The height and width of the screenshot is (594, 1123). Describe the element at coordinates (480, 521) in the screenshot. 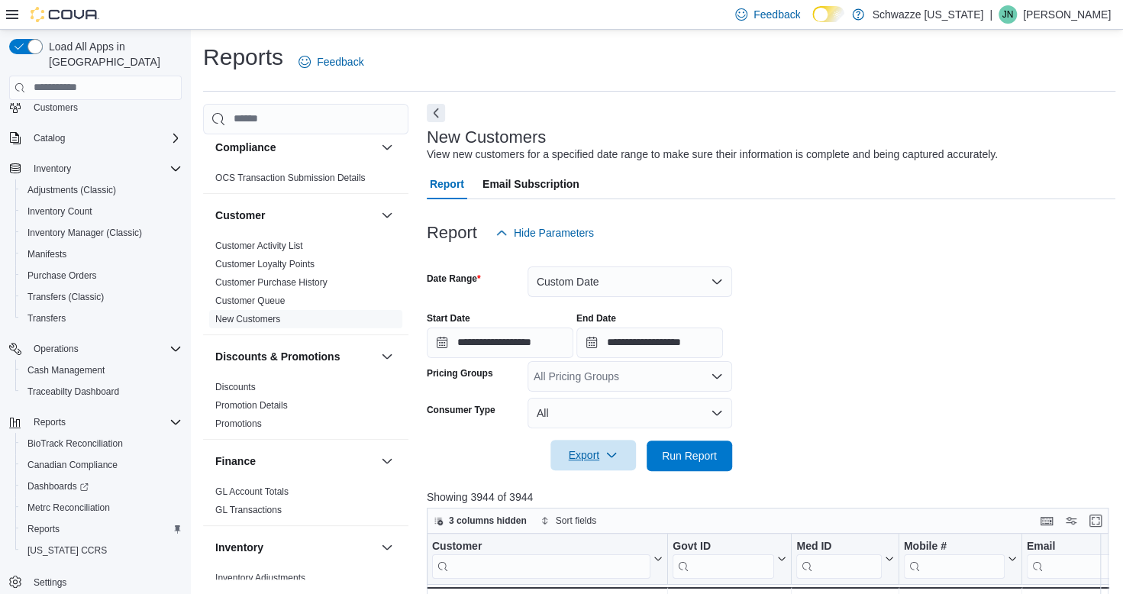

I see `button: 3 columns hidden` at that location.